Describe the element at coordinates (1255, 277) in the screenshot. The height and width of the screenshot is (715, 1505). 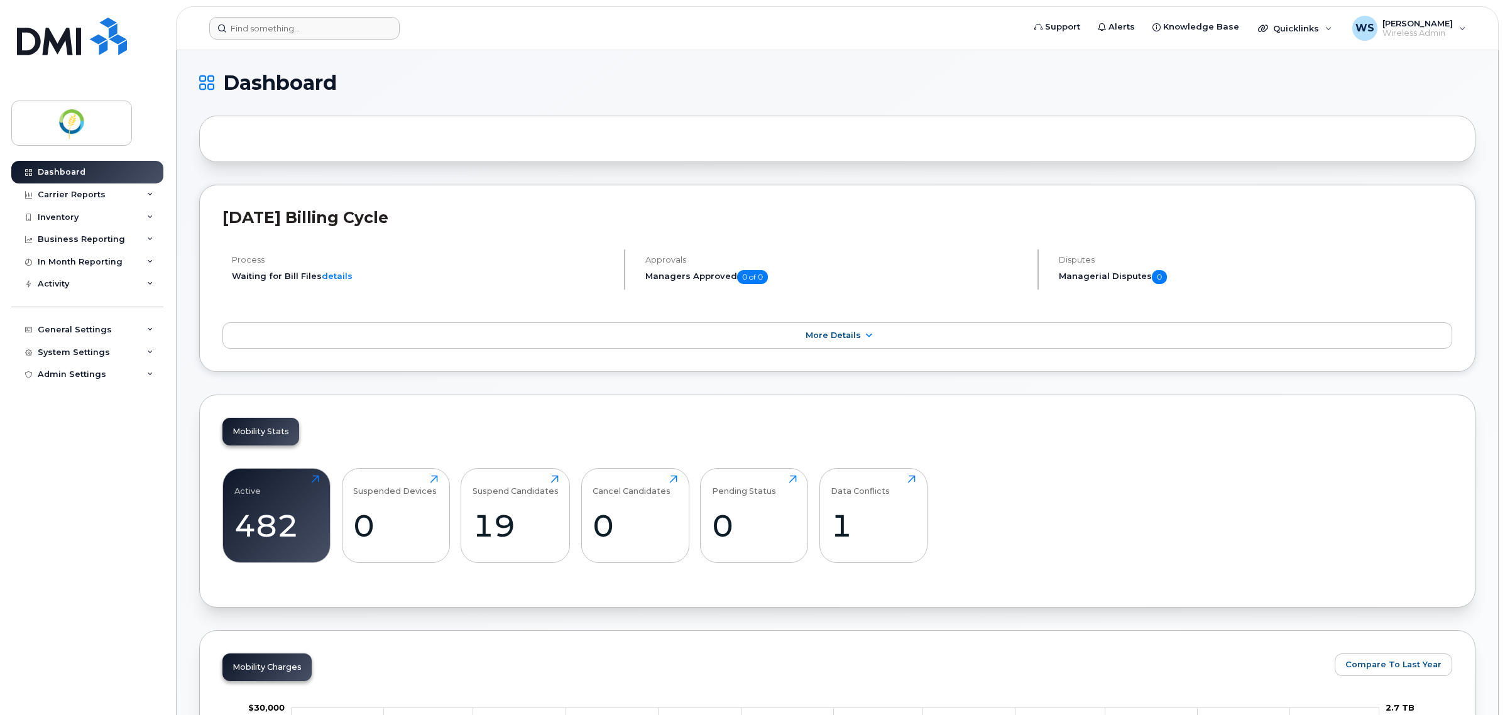
I see `h5: Managerial Disputes` at that location.